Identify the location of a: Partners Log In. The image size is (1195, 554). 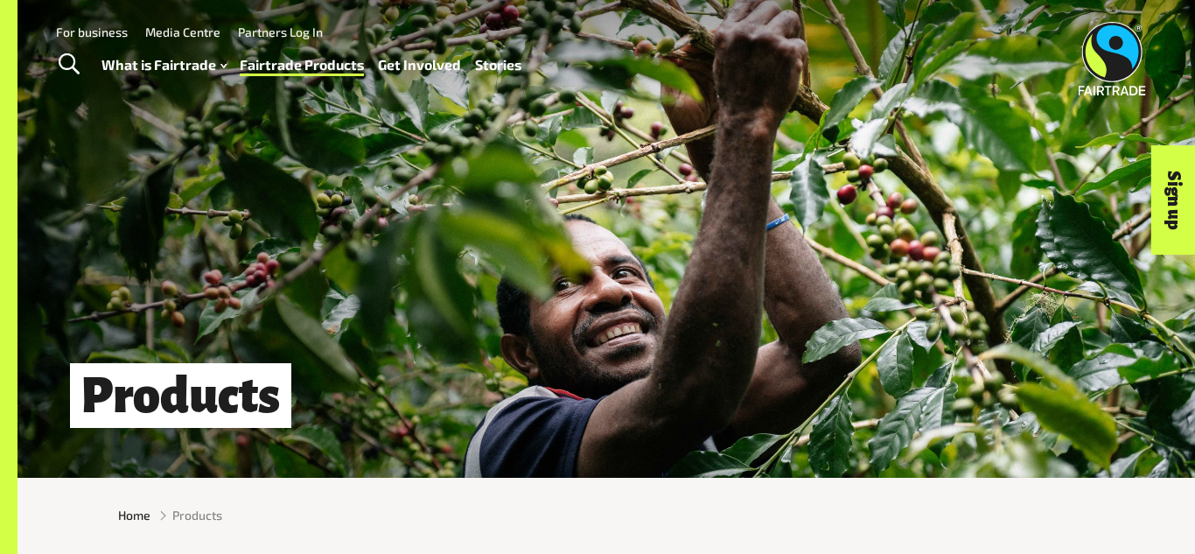
(280, 31).